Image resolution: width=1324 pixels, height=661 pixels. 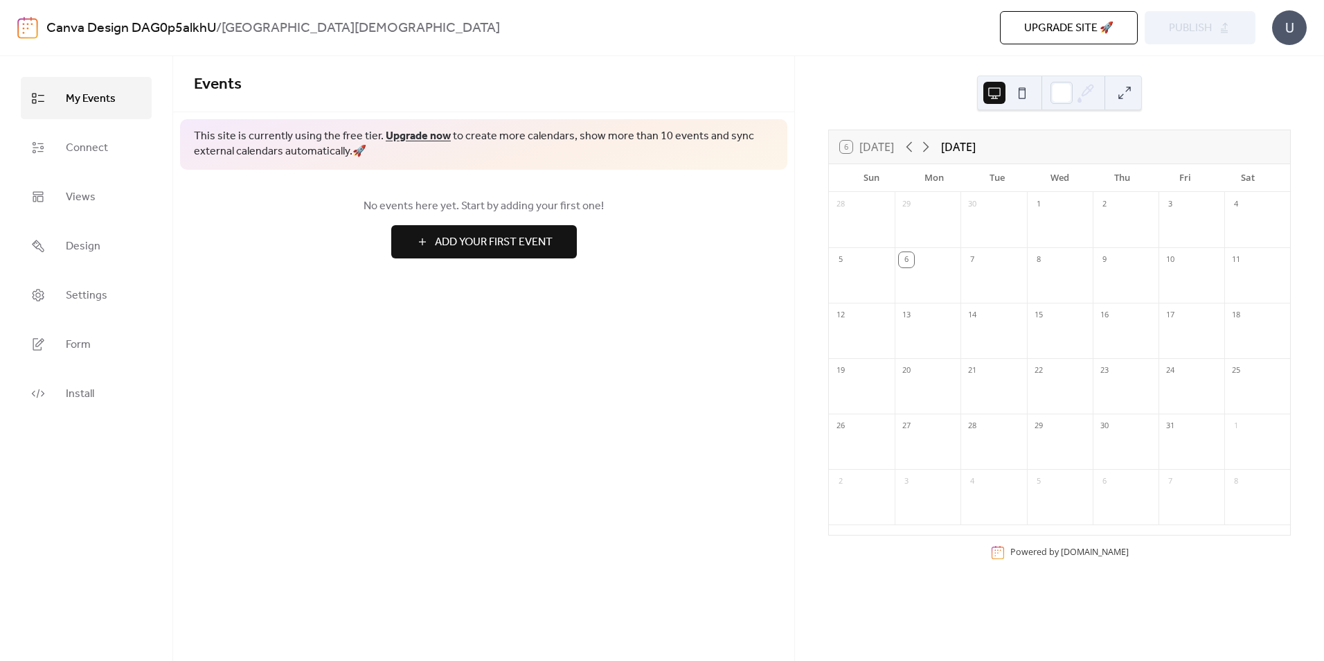 What do you see at coordinates (1039, 315) in the screenshot?
I see `div: 15` at bounding box center [1039, 315].